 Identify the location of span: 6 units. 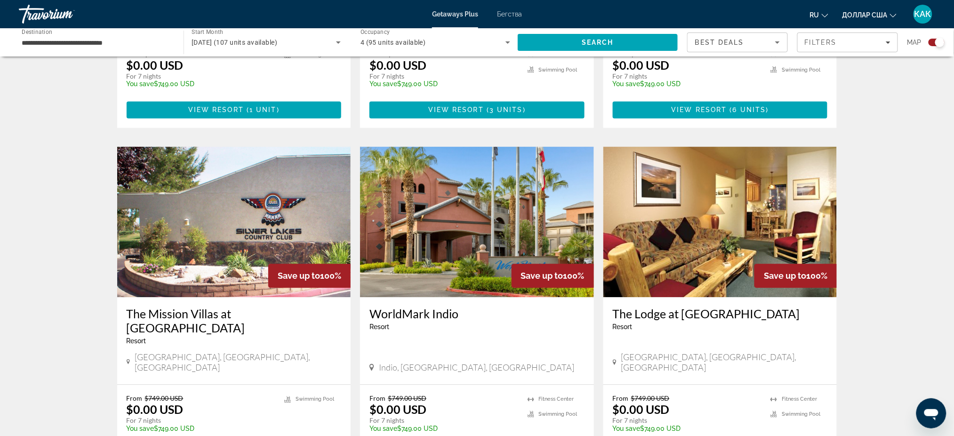
(749, 110).